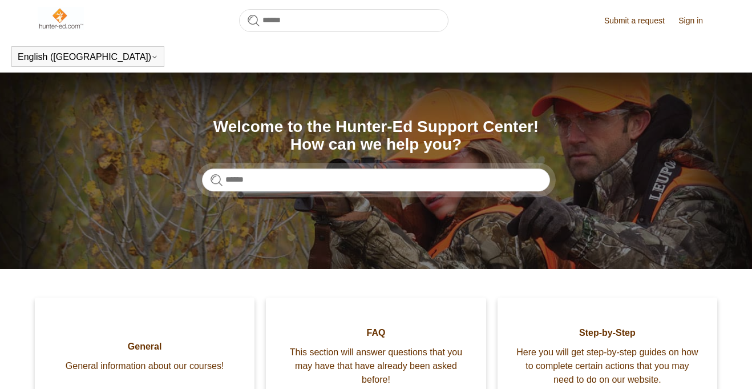  Describe the element at coordinates (607, 333) in the screenshot. I see `span: Step-by-Step` at that location.